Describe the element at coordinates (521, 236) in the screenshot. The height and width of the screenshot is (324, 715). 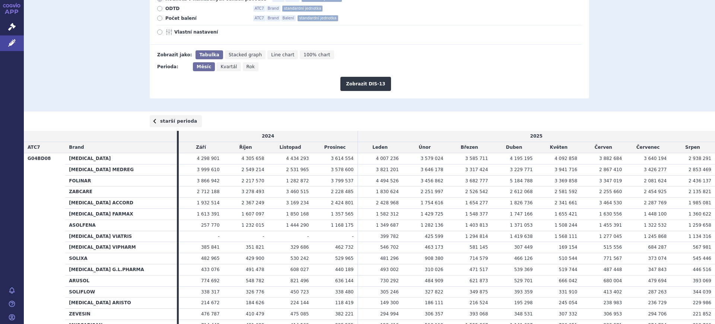
I see `span: 1 419 638` at that location.